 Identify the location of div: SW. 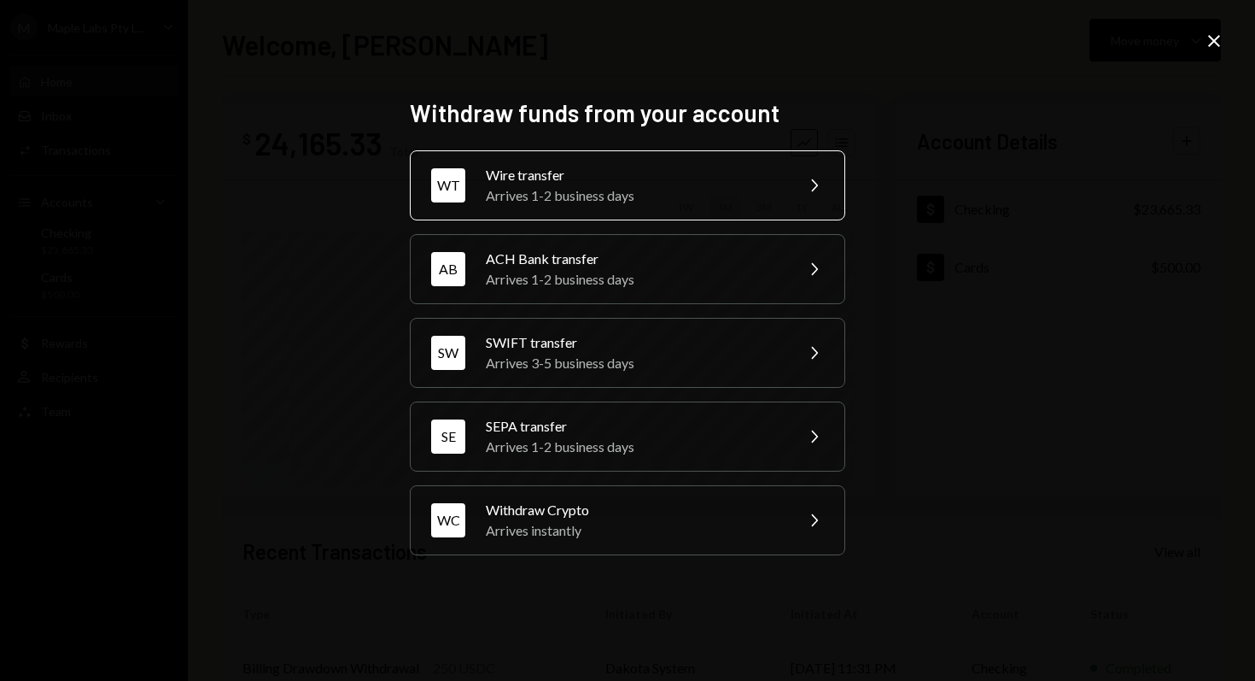
(448, 353).